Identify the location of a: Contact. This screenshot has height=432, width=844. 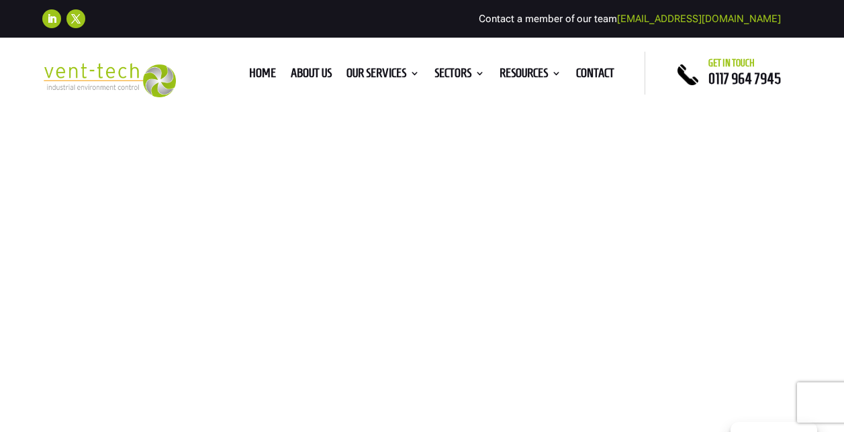
(595, 76).